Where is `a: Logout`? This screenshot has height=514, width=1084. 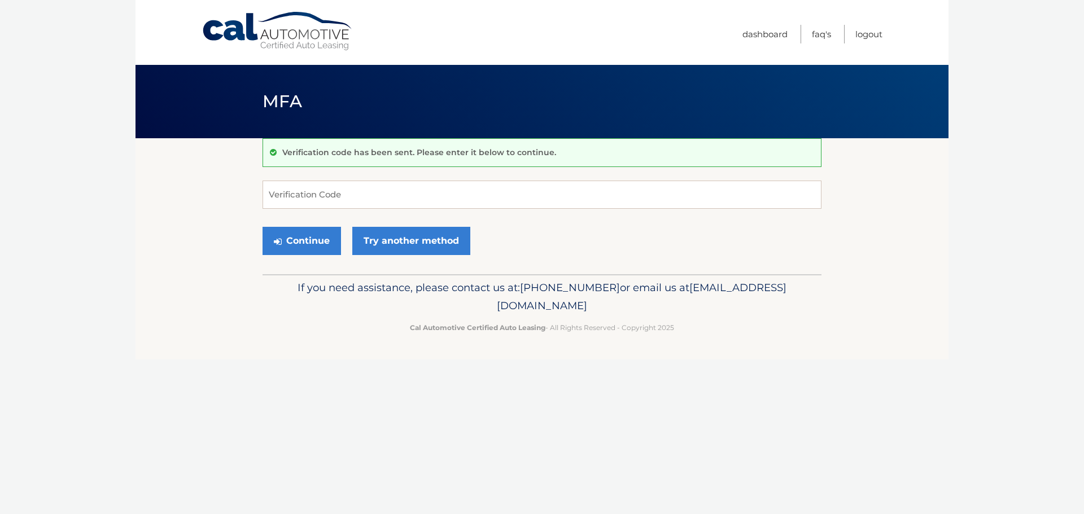 a: Logout is located at coordinates (869, 34).